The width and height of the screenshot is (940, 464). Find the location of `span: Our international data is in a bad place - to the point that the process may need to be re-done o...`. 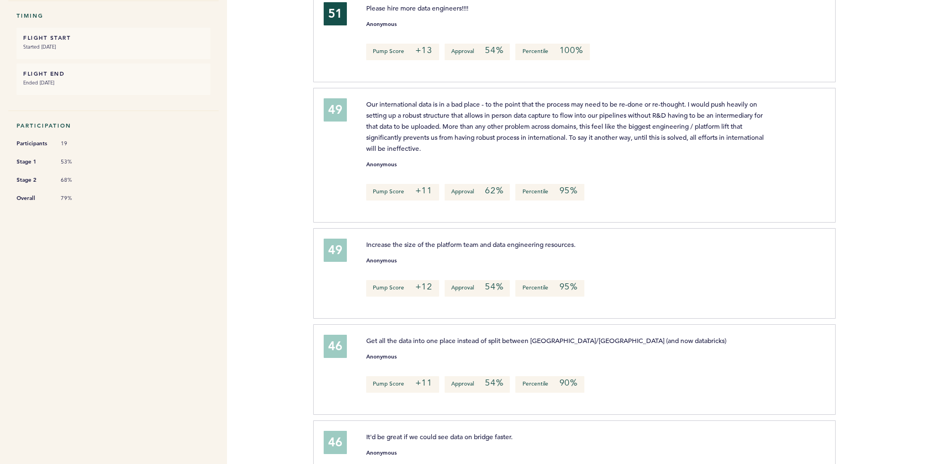

span: Our international data is in a bad place - to the point that the process may need to be re-done o... is located at coordinates (565, 126).